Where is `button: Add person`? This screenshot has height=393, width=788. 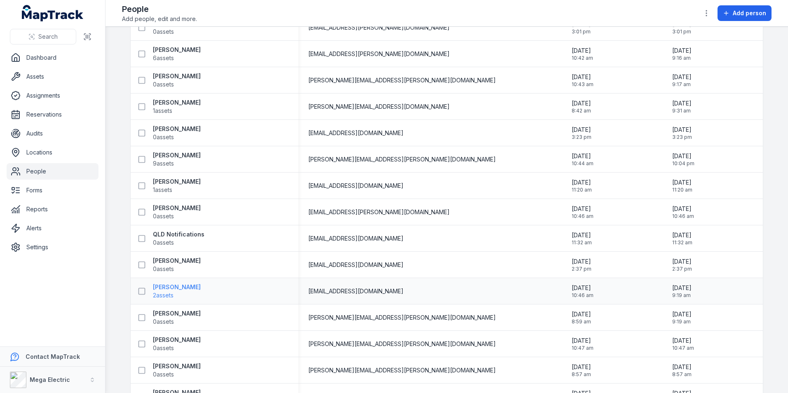 button: Add person is located at coordinates (745, 13).